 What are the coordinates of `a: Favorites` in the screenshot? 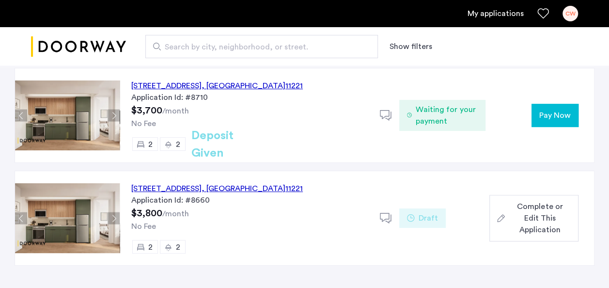 It's located at (543, 14).